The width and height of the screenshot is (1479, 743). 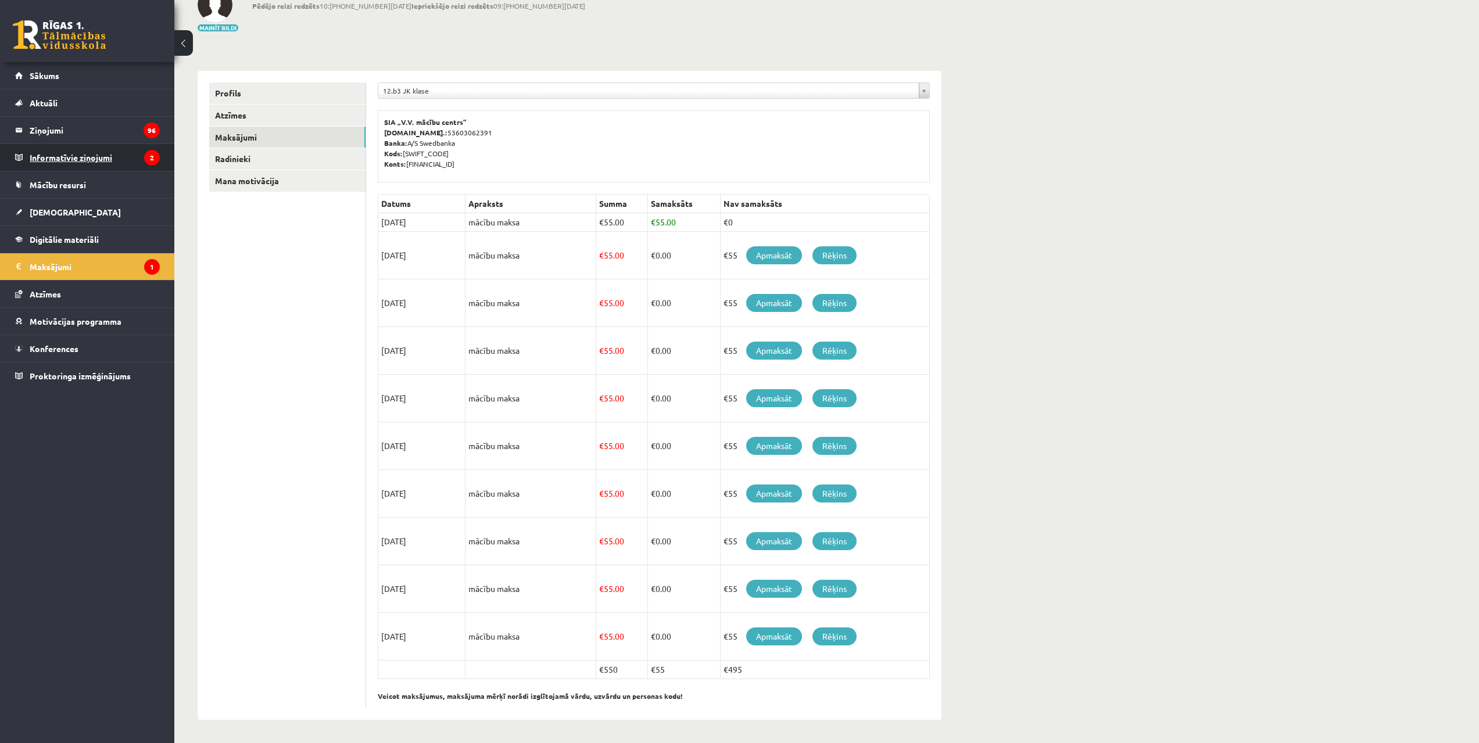 What do you see at coordinates (530, 696) in the screenshot?
I see `b: Veicot maksājumus, maksājuma mērķī norādi izglītojamā vārdu, uzvārdu un personas kodu!` at bounding box center [530, 696].